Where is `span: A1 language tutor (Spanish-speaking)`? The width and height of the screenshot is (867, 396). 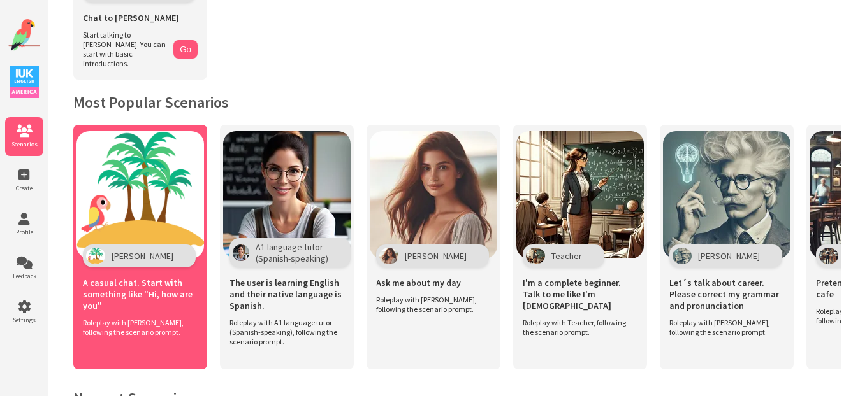
span: A1 language tutor (Spanish-speaking) is located at coordinates (292, 253).